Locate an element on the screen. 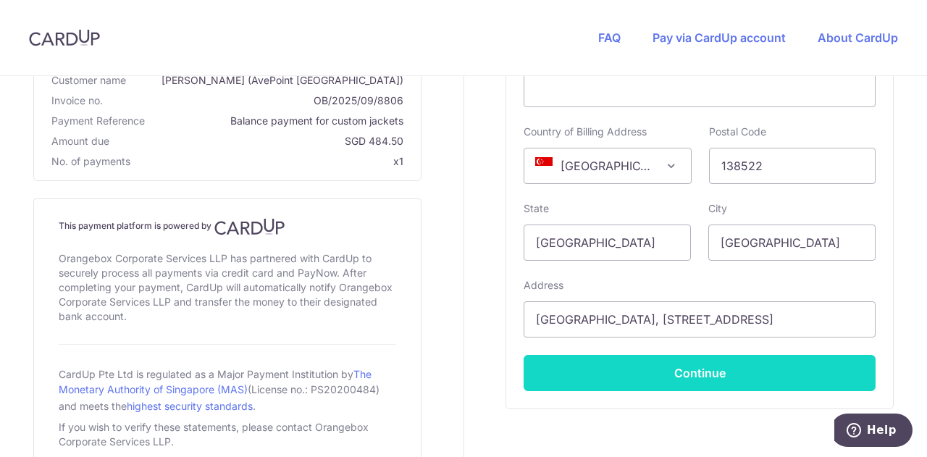  label: Postal Code is located at coordinates (738, 132).